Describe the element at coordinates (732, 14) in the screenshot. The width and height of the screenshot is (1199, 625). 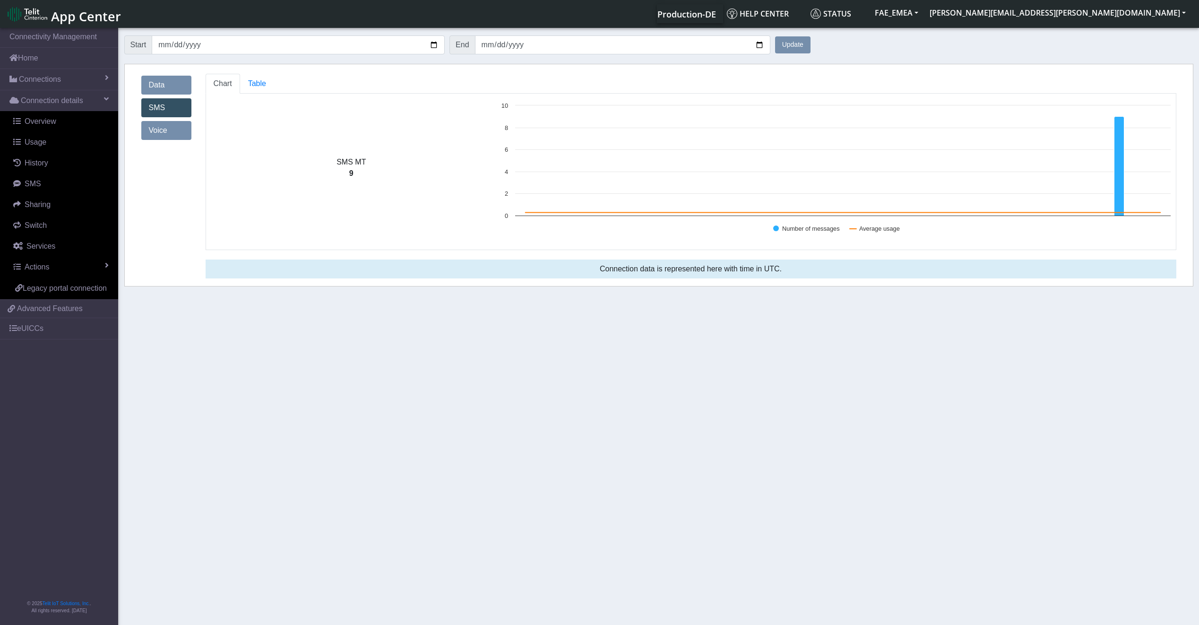
I see `img: knowledge.svg` at that location.